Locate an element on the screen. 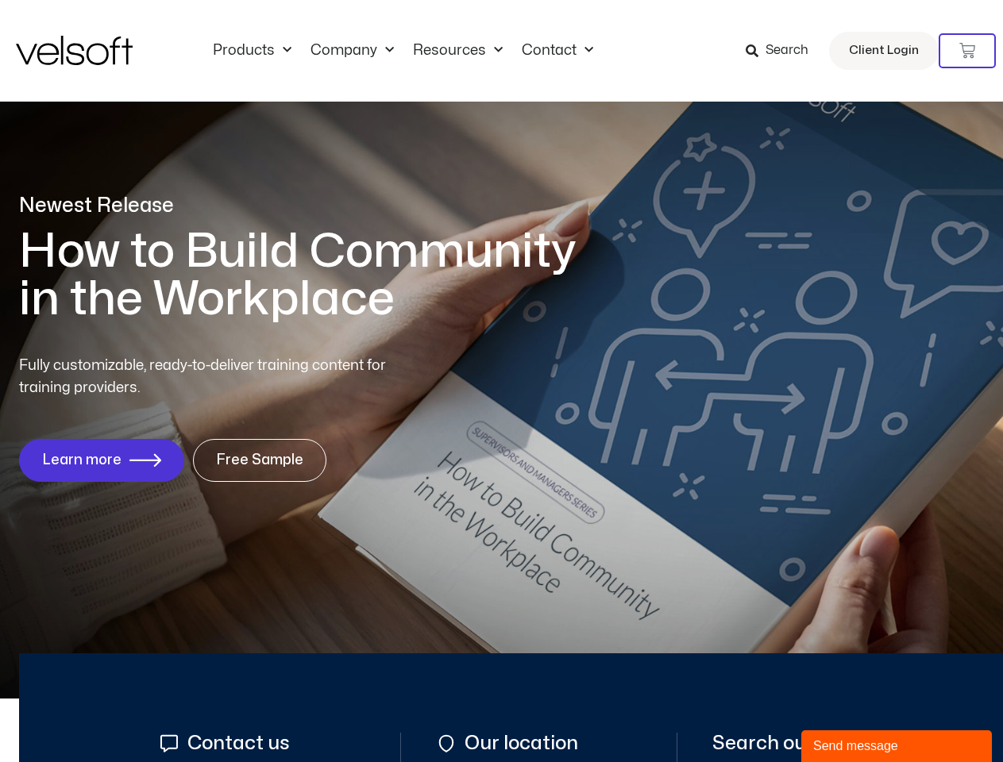 The image size is (1003, 762). a: ResourcesMenu Toggle is located at coordinates (457, 51).